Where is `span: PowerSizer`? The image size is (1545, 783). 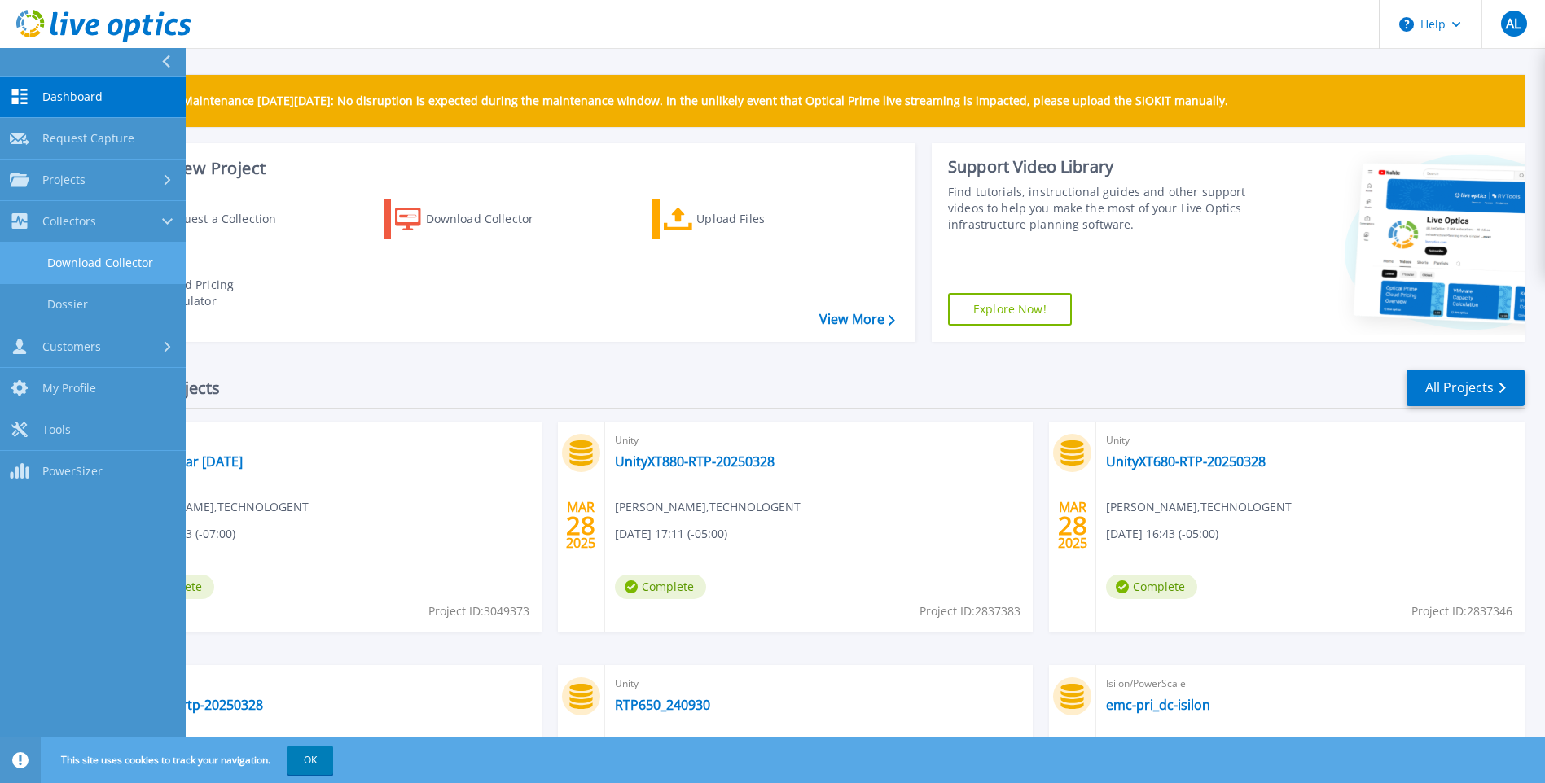
span: PowerSizer is located at coordinates (72, 472).